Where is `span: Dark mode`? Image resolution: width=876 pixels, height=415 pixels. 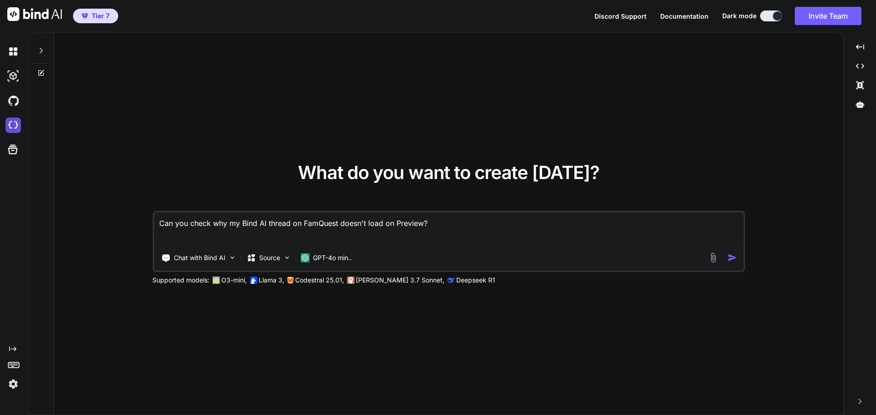
span: Dark mode is located at coordinates (739, 16).